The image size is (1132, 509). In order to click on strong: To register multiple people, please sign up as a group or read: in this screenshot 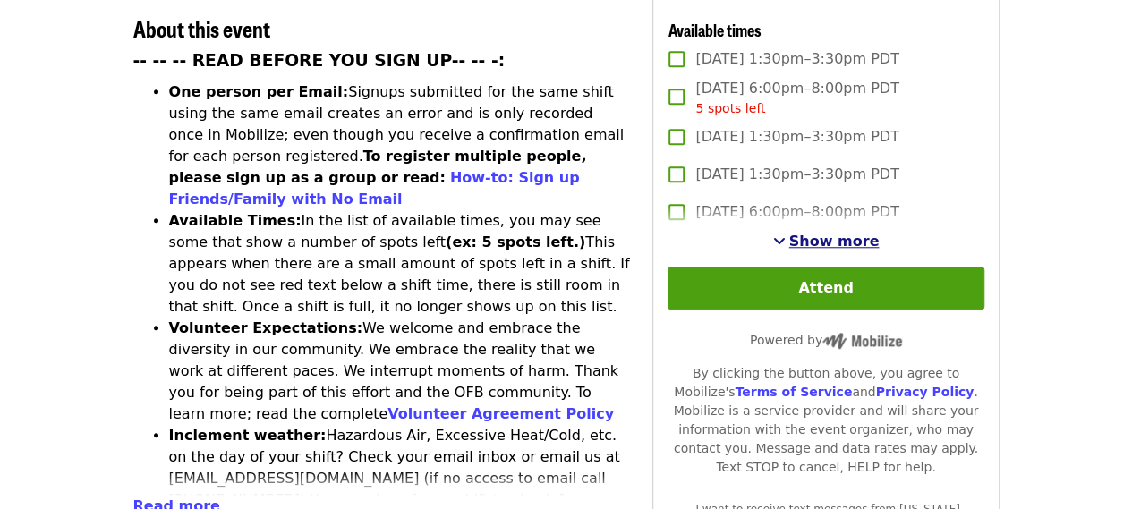, I will do `click(378, 166)`.